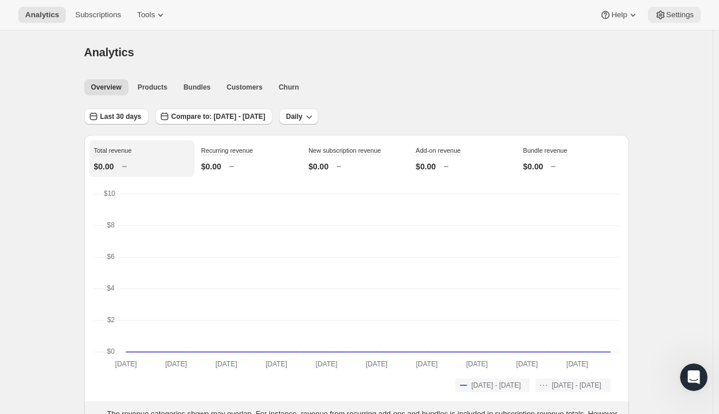 The height and width of the screenshot is (414, 719). What do you see at coordinates (111, 319) in the screenshot?
I see `text: $2` at bounding box center [111, 319].